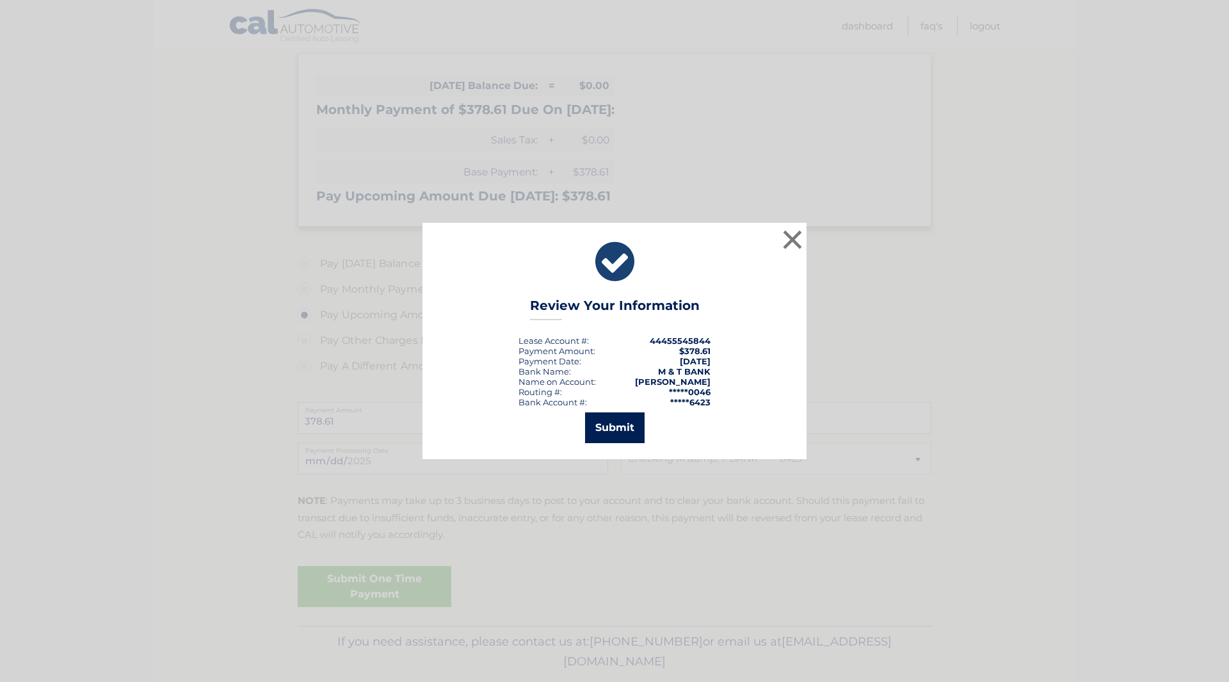 The height and width of the screenshot is (682, 1229). Describe the element at coordinates (540, 392) in the screenshot. I see `div: Routing #:` at that location.